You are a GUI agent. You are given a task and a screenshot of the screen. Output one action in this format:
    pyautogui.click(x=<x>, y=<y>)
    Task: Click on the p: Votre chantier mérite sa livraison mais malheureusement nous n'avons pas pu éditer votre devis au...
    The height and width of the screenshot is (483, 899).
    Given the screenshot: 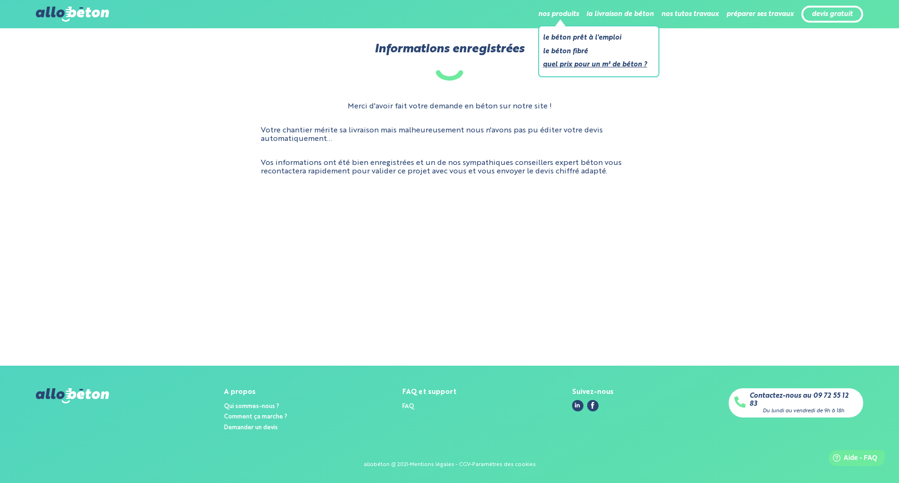 What is the action you would take?
    pyautogui.click(x=449, y=135)
    